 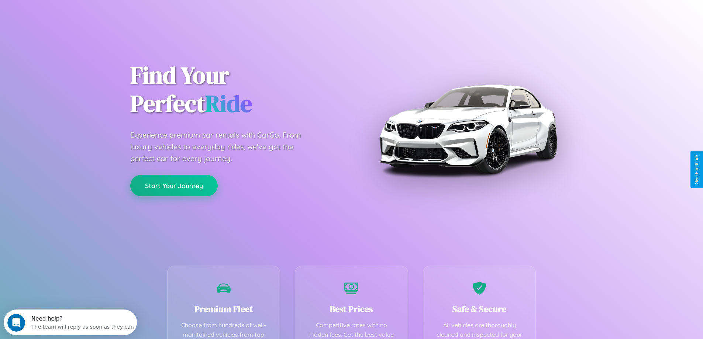 What do you see at coordinates (235, 90) in the screenshot?
I see `h1: Find Your Perfect` at bounding box center [235, 90].